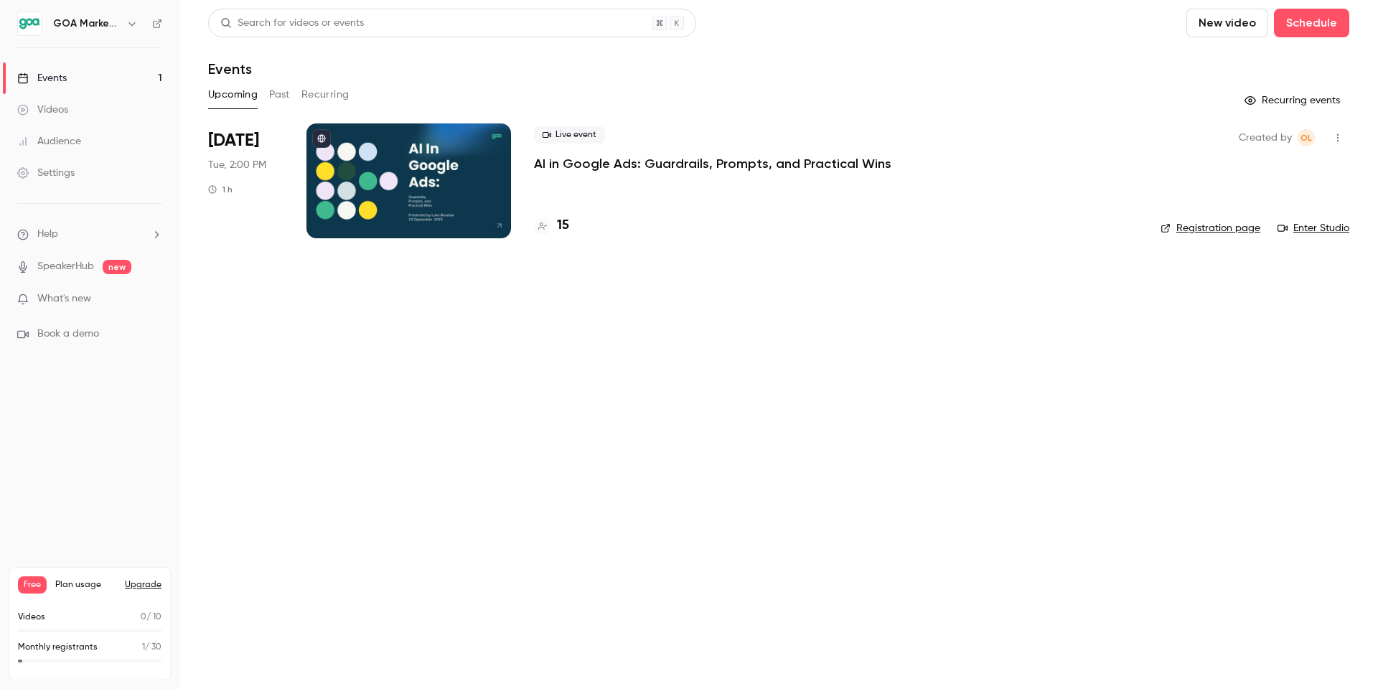 This screenshot has width=1378, height=689. Describe the element at coordinates (551, 225) in the screenshot. I see `a: 15` at that location.